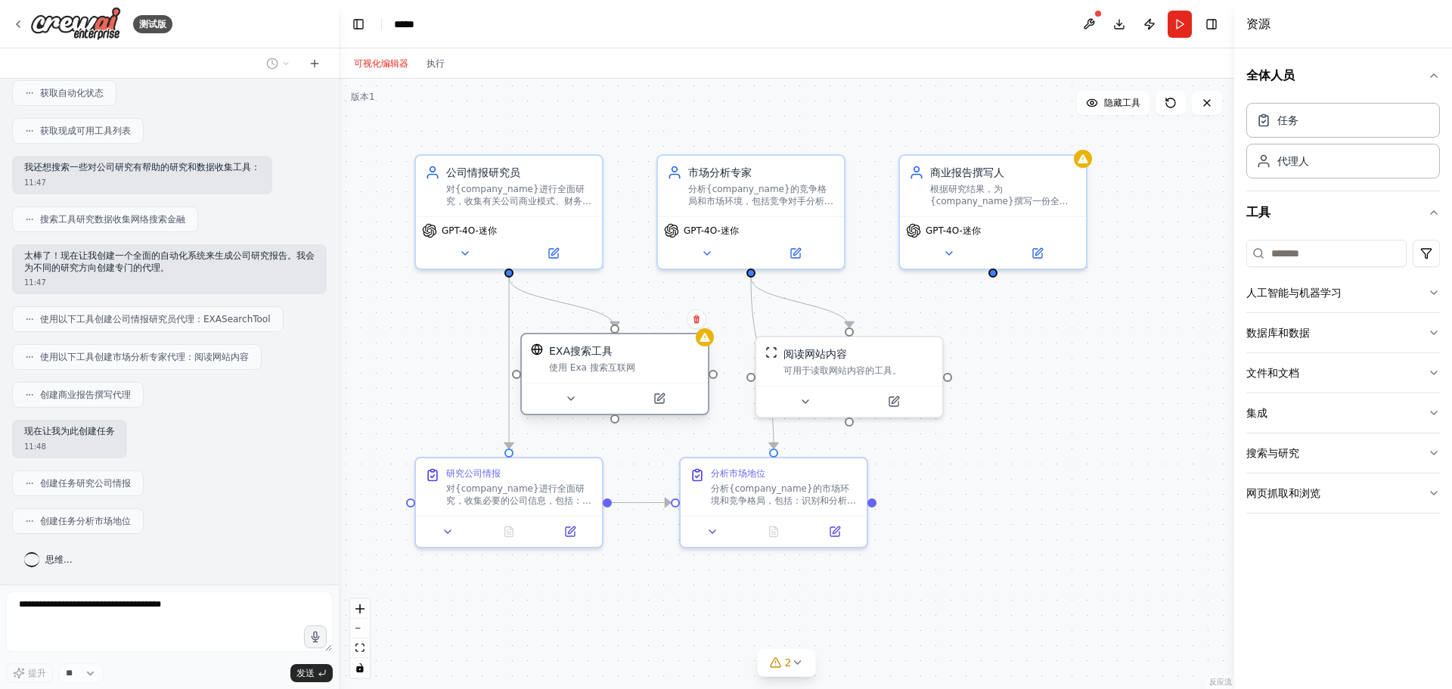  What do you see at coordinates (360, 609) in the screenshot?
I see `button: 放大` at bounding box center [360, 609].